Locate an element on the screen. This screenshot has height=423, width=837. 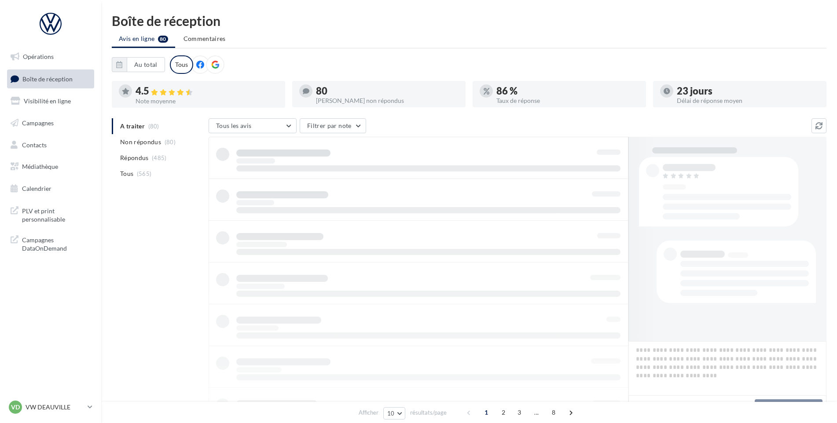
span: 2 is located at coordinates (503, 413).